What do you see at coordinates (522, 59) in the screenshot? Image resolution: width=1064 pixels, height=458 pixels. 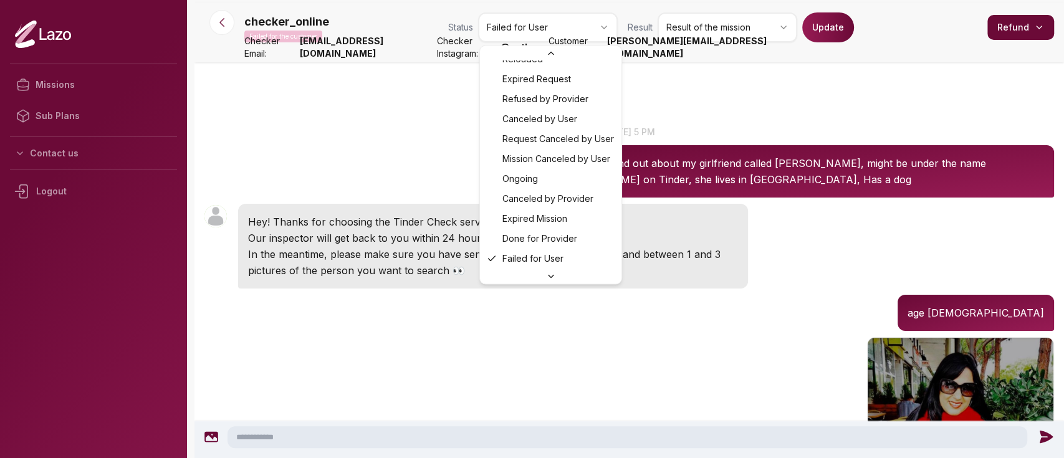 I see `span: Reloaded` at bounding box center [522, 59].